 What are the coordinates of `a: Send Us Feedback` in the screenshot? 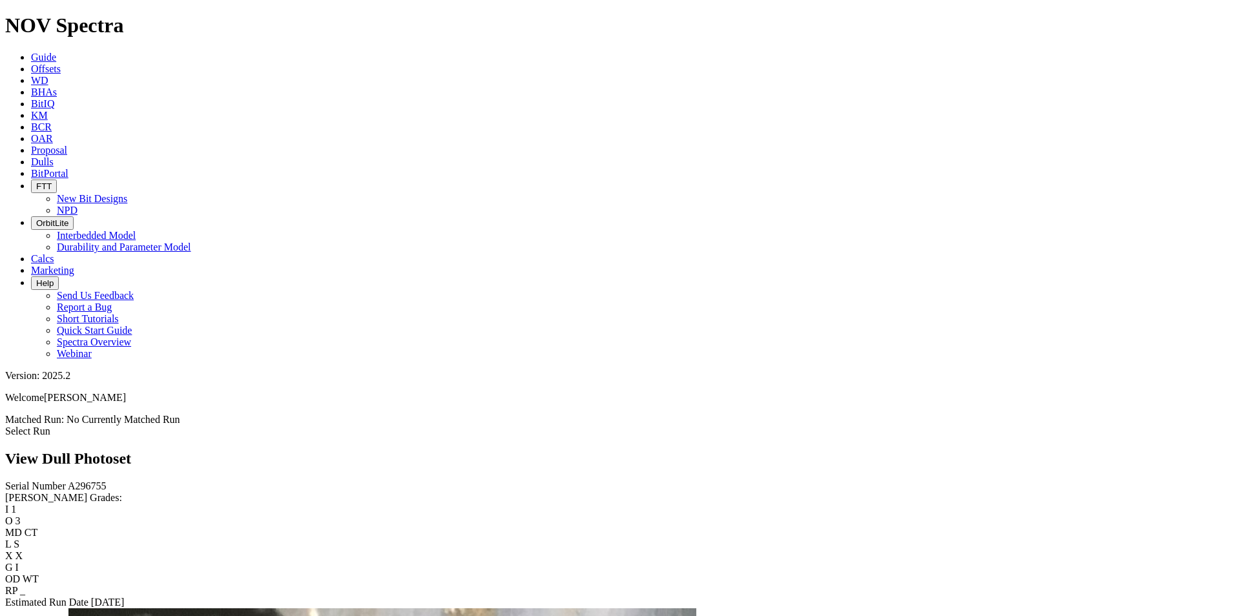 It's located at (95, 295).